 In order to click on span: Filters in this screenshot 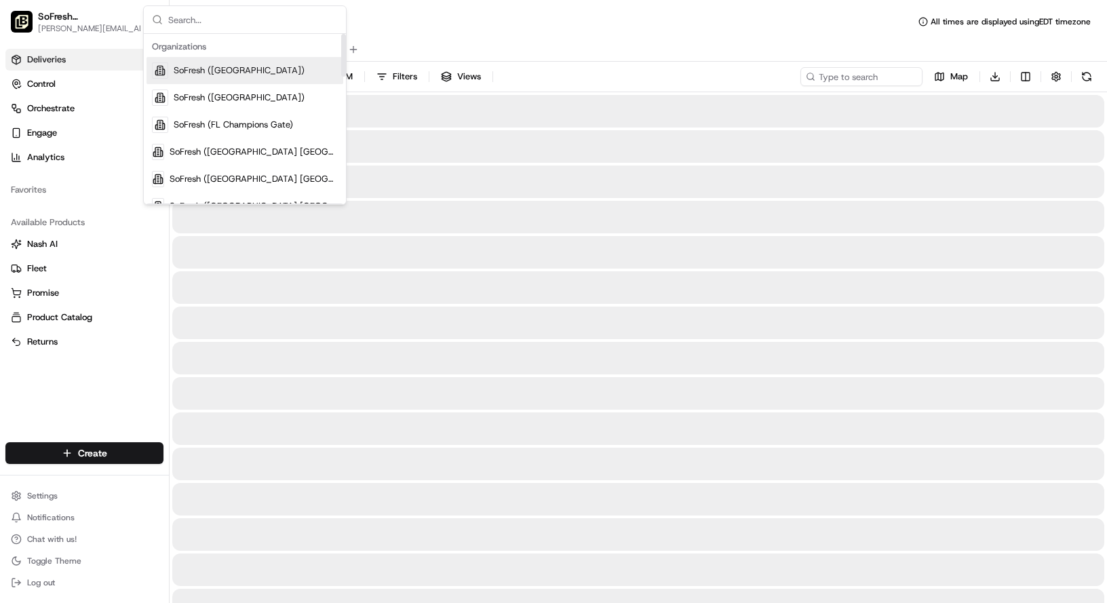, I will do `click(405, 77)`.